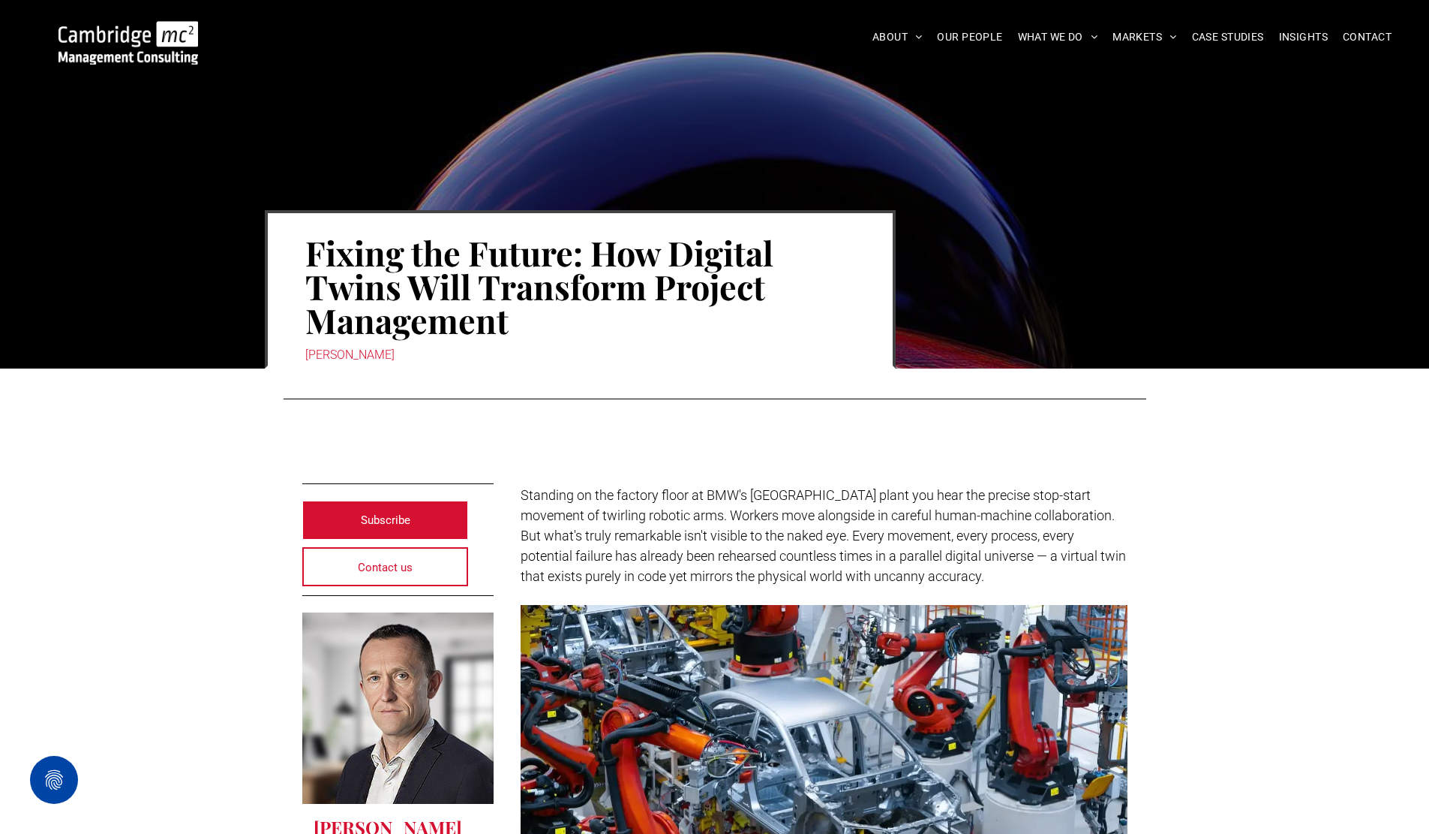 The image size is (1429, 834). Describe the element at coordinates (386, 520) in the screenshot. I see `a: Subscribe` at that location.